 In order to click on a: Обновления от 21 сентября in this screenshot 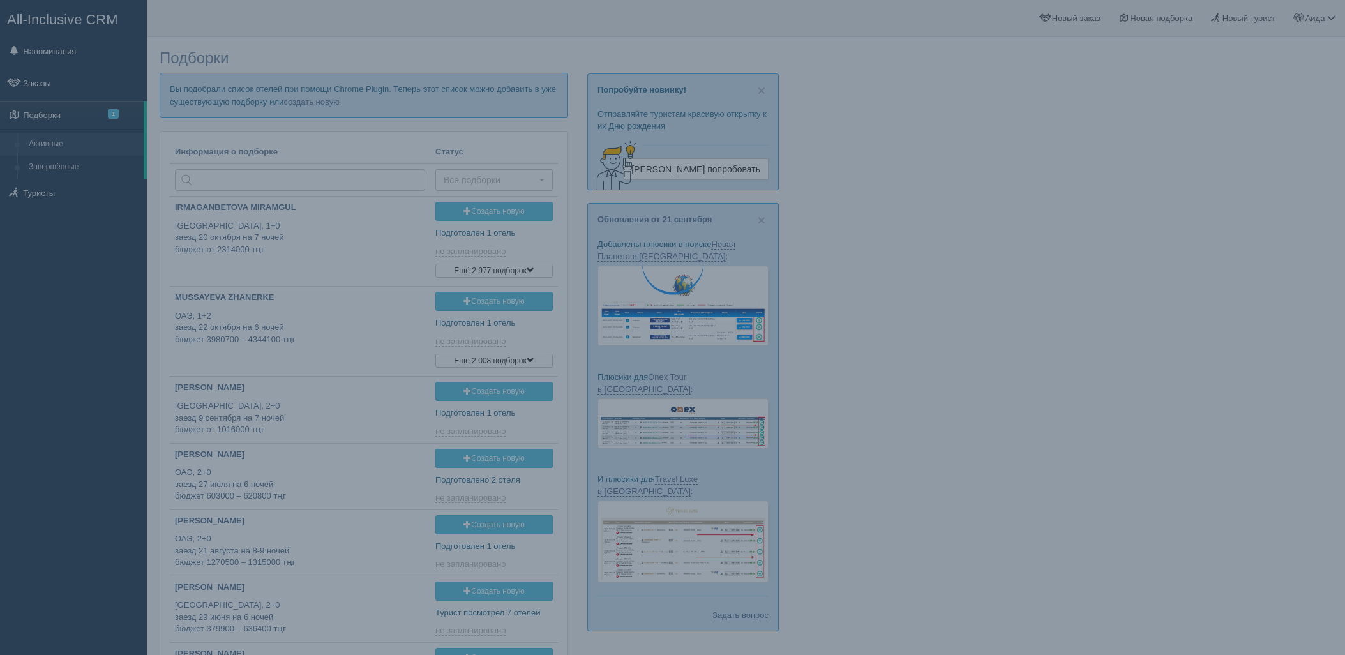, I will do `click(654, 219)`.